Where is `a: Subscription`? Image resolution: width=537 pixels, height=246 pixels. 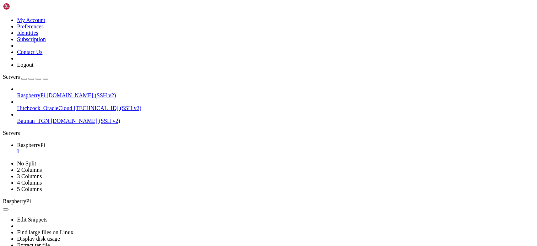 a: Subscription is located at coordinates (31, 39).